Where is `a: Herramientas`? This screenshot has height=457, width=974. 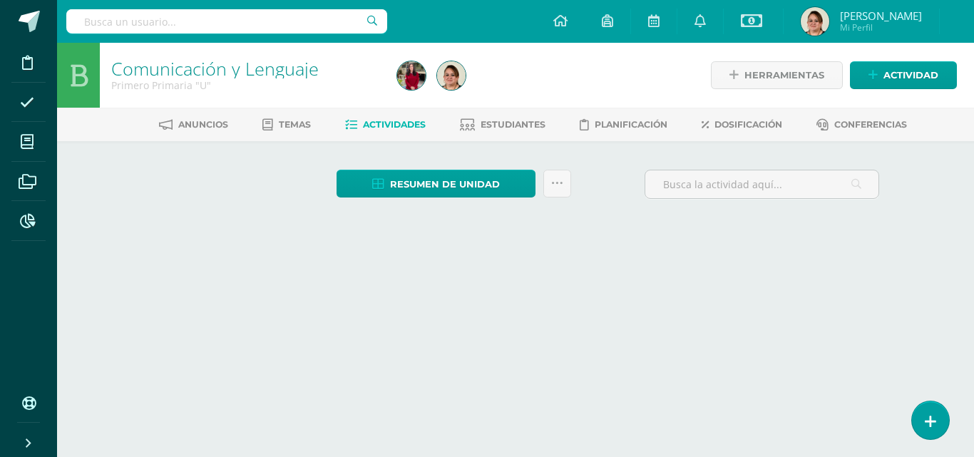 a: Herramientas is located at coordinates (776, 75).